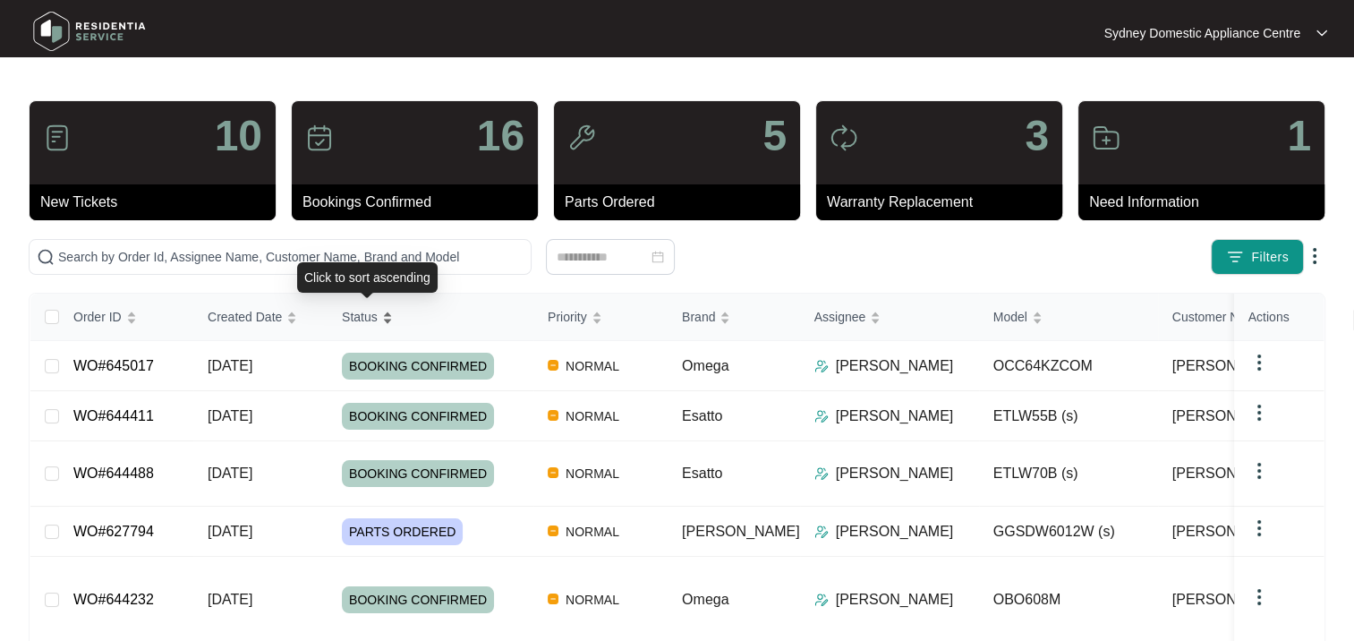 This screenshot has width=1354, height=641. I want to click on a: WO#645017, so click(114, 365).